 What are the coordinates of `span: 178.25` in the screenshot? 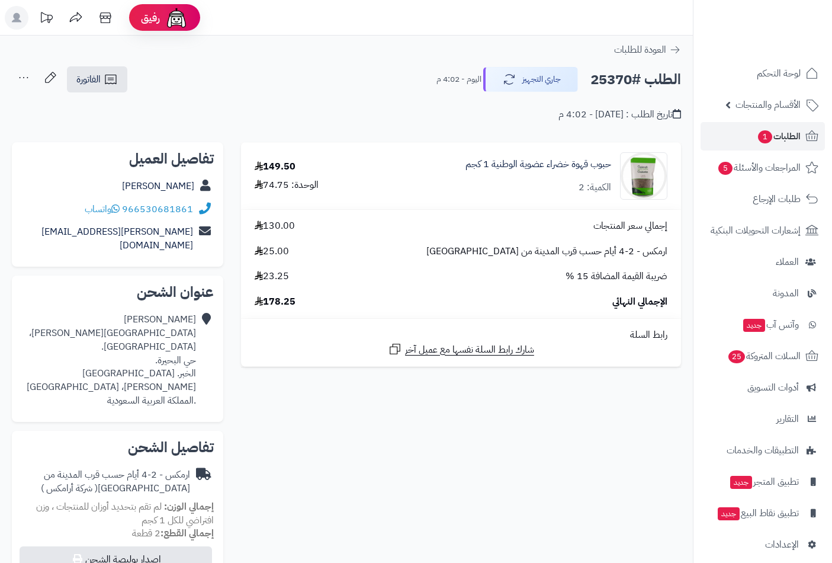 It's located at (275, 301).